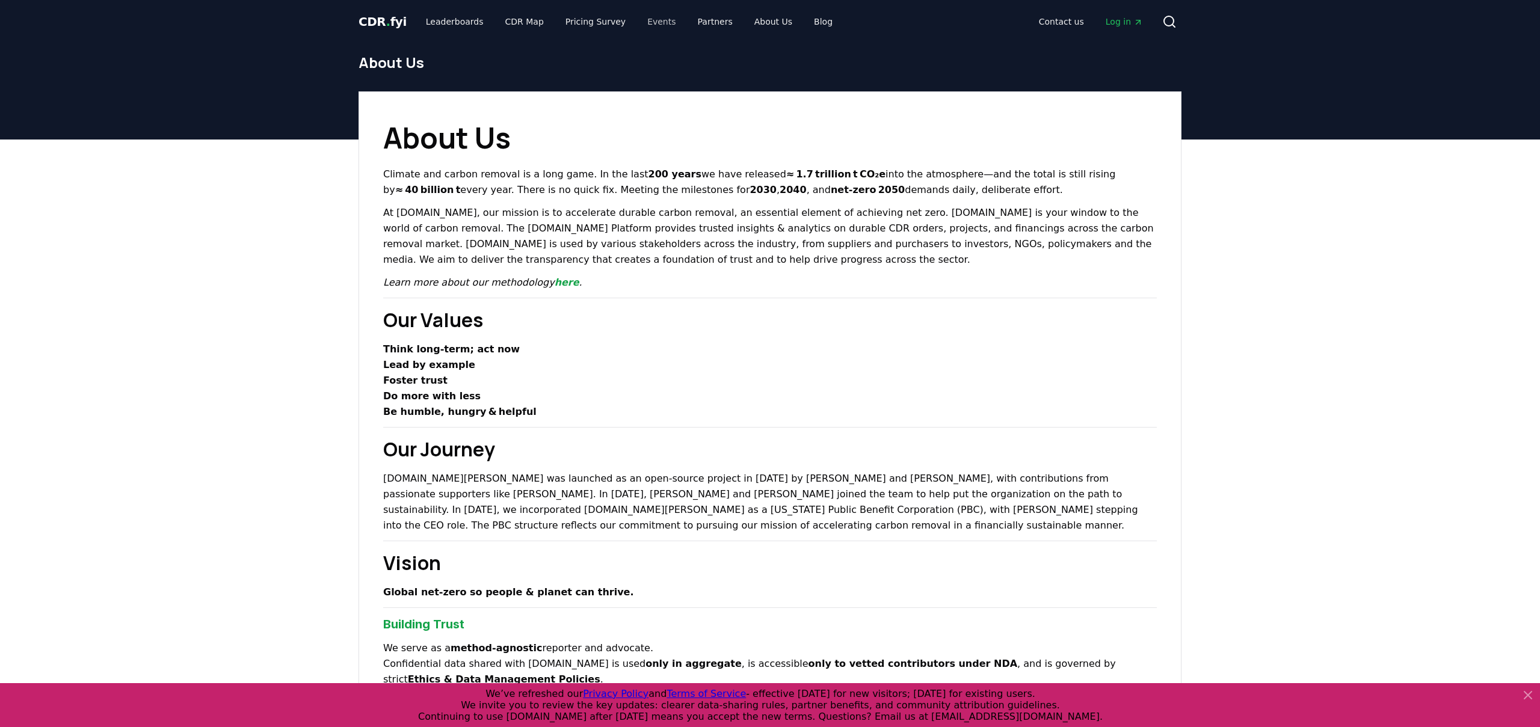 Image resolution: width=1540 pixels, height=727 pixels. Describe the element at coordinates (429, 364) in the screenshot. I see `strong: Lead by example` at that location.